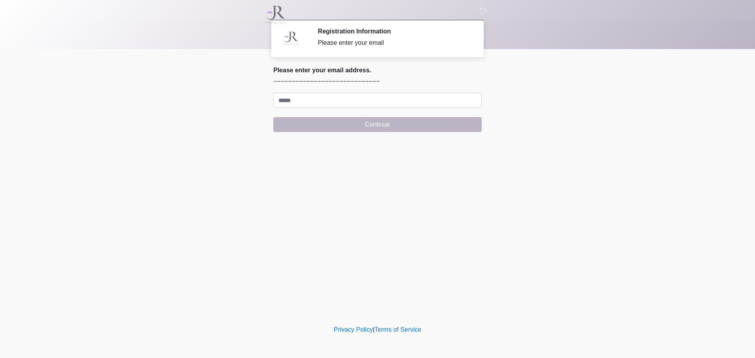 The height and width of the screenshot is (358, 755). I want to click on img: JR Skin Spa Logo, so click(276, 15).